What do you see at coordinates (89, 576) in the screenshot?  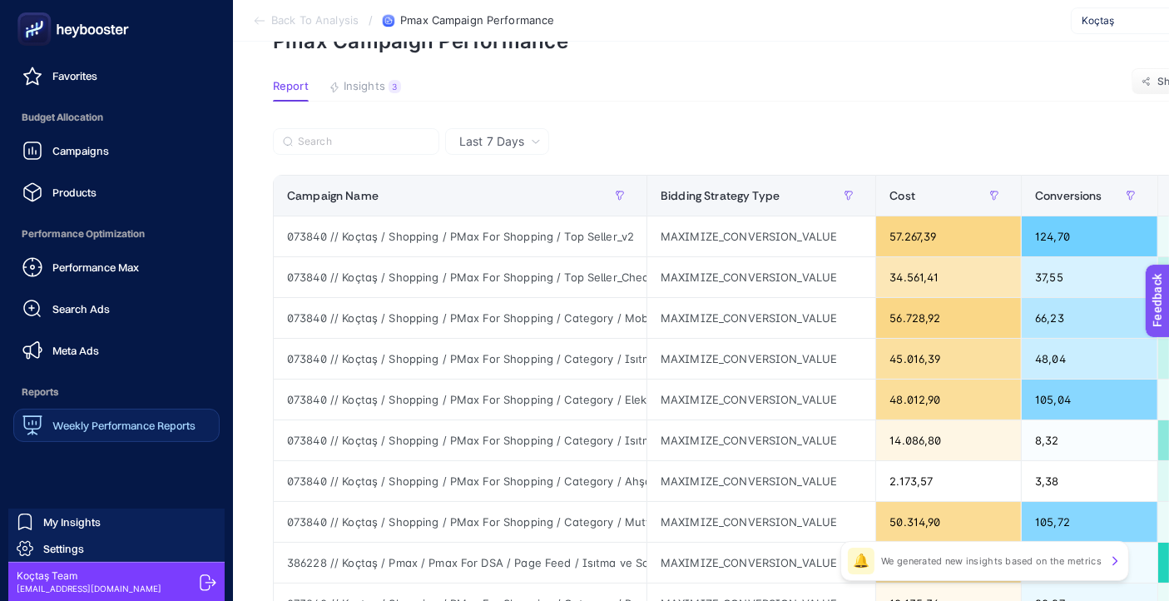 I see `span: Koçtaş Team` at bounding box center [89, 576].